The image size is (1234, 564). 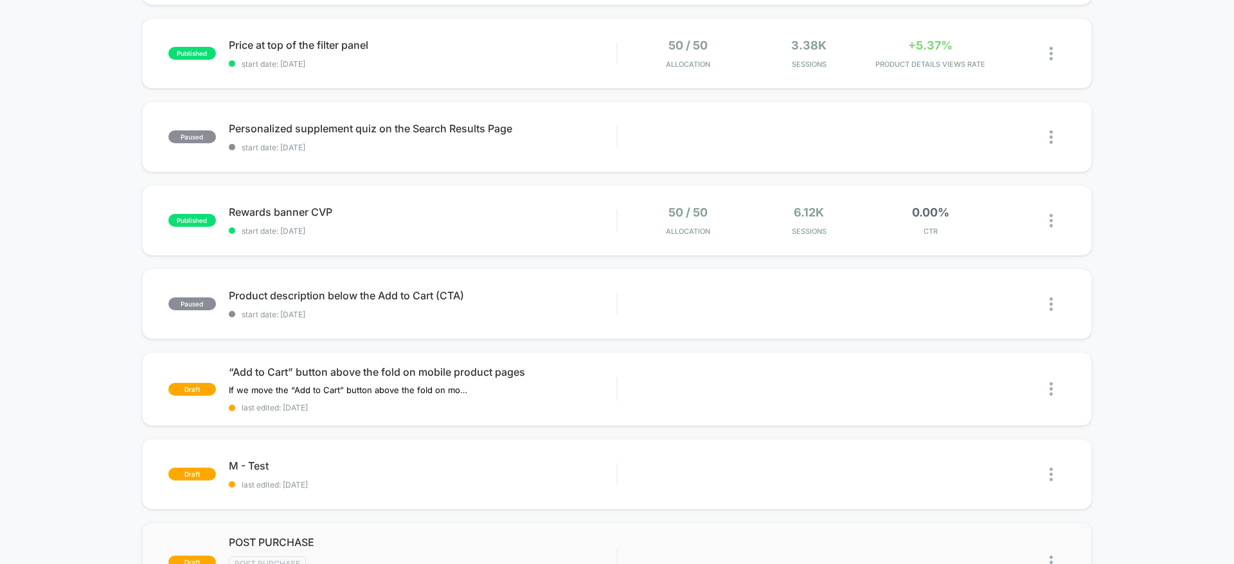 I want to click on span: 0.00%, so click(x=931, y=212).